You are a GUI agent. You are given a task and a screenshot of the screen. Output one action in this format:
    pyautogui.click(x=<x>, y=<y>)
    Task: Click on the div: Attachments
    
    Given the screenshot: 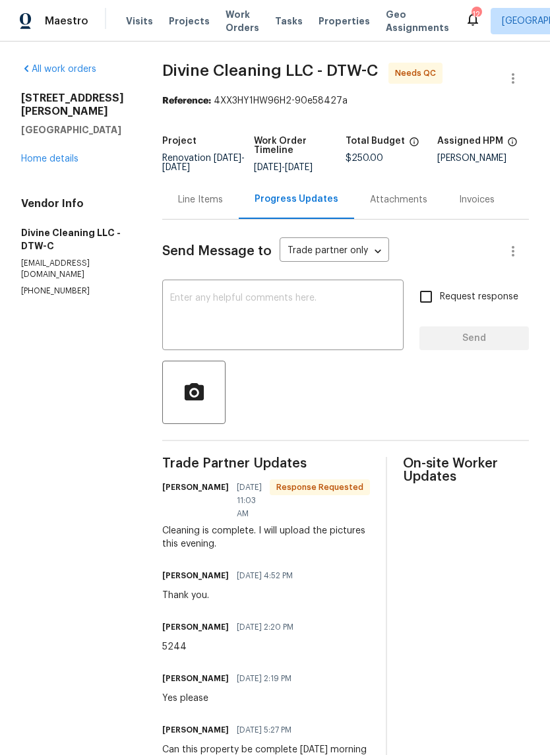 What is the action you would take?
    pyautogui.click(x=398, y=200)
    